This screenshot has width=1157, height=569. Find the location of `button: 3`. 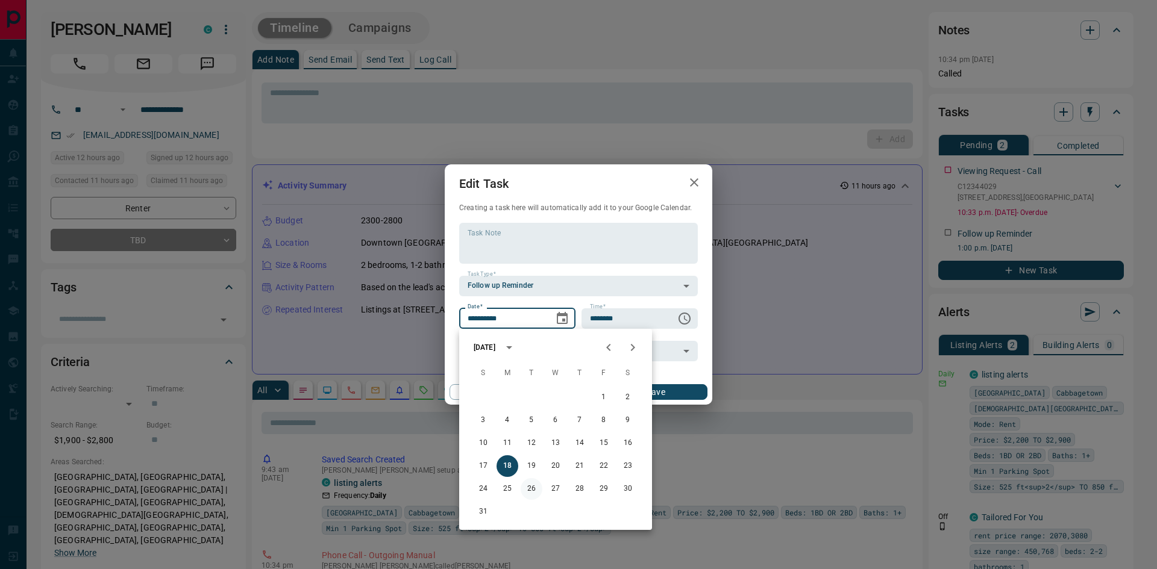

button: 3 is located at coordinates (483, 421).